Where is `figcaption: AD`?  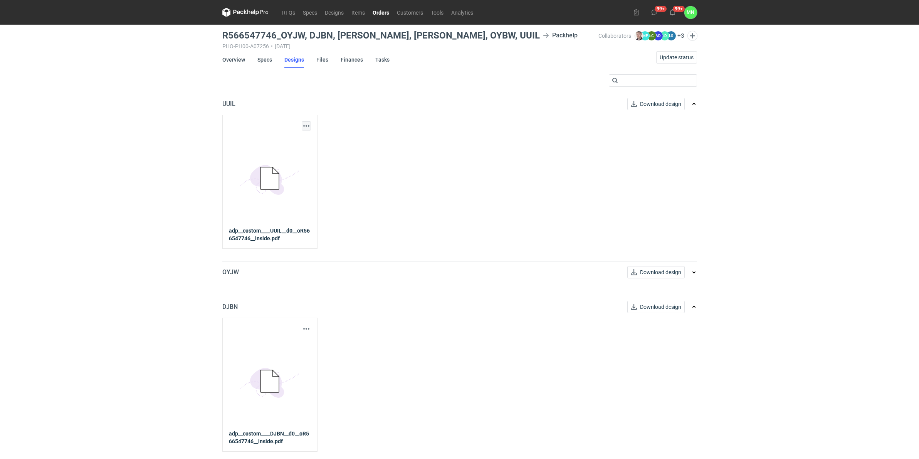
figcaption: AD is located at coordinates (658, 36).